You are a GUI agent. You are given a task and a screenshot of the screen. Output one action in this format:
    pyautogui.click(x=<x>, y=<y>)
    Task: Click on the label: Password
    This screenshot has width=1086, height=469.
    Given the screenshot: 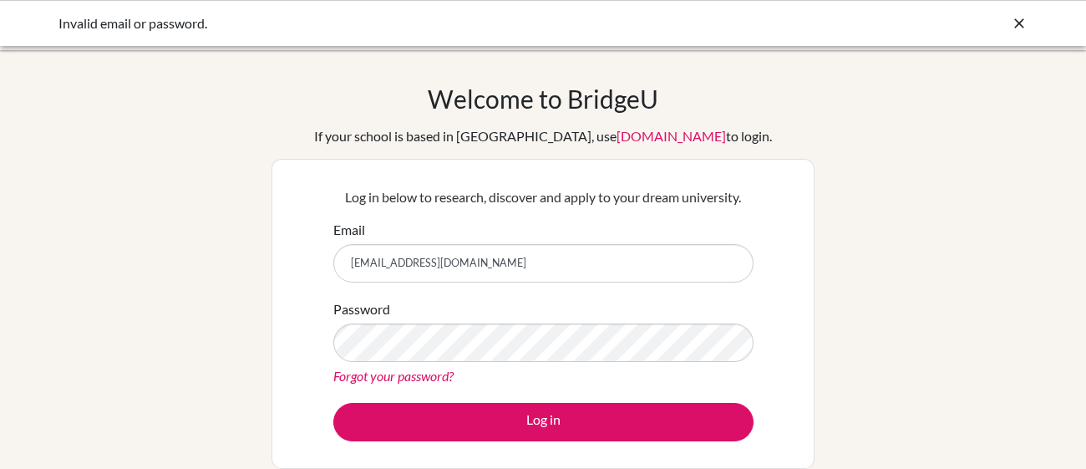 What is the action you would take?
    pyautogui.click(x=362, y=309)
    